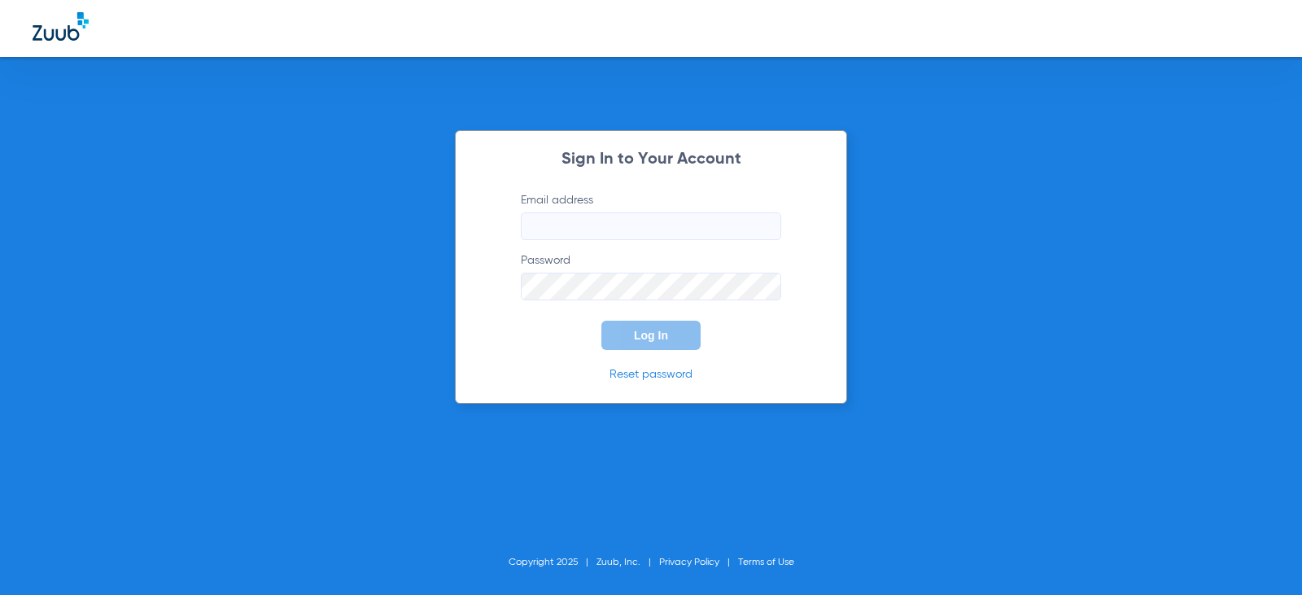 The image size is (1302, 595). I want to click on button: Log In, so click(651, 335).